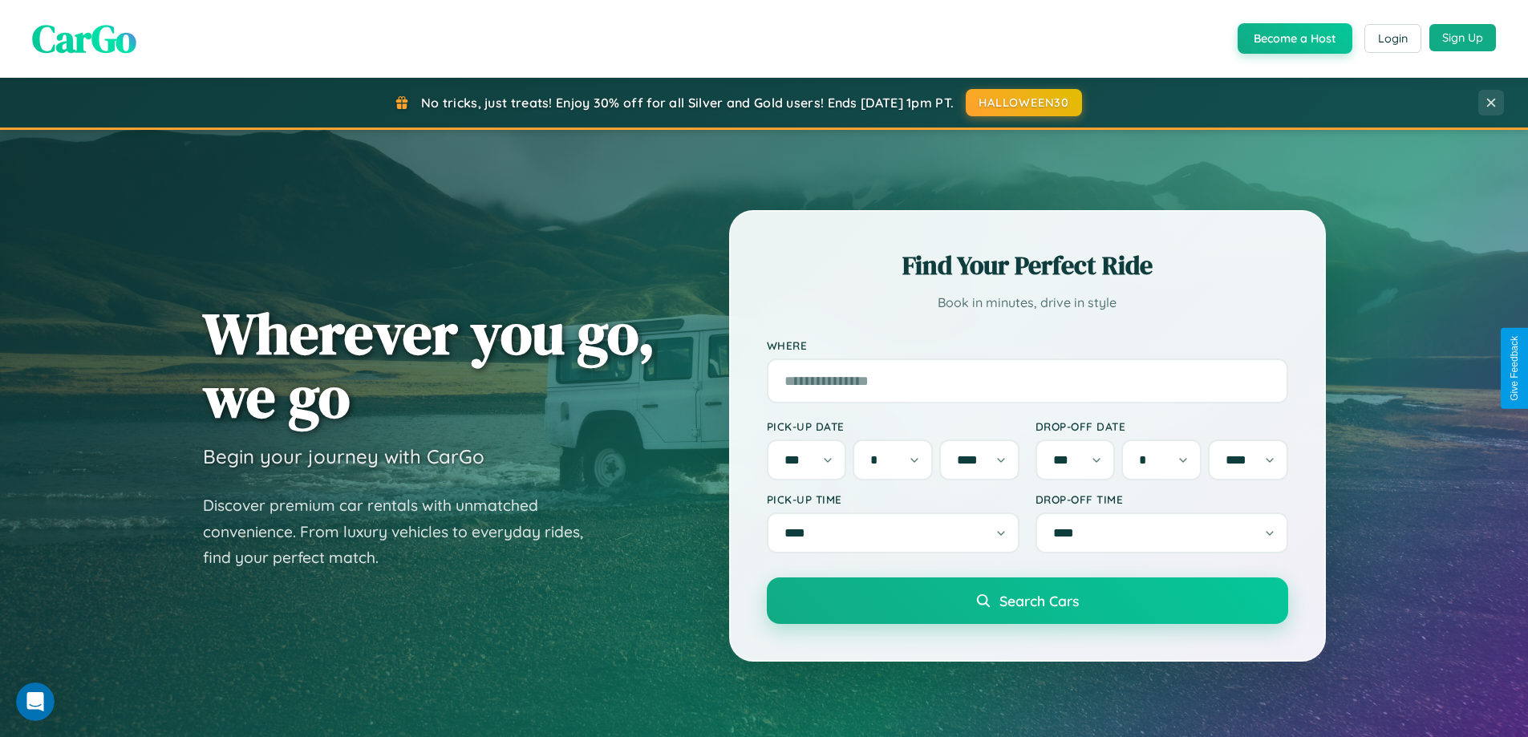 The width and height of the screenshot is (1528, 737). Describe the element at coordinates (893, 499) in the screenshot. I see `label: Pick-up Time` at that location.